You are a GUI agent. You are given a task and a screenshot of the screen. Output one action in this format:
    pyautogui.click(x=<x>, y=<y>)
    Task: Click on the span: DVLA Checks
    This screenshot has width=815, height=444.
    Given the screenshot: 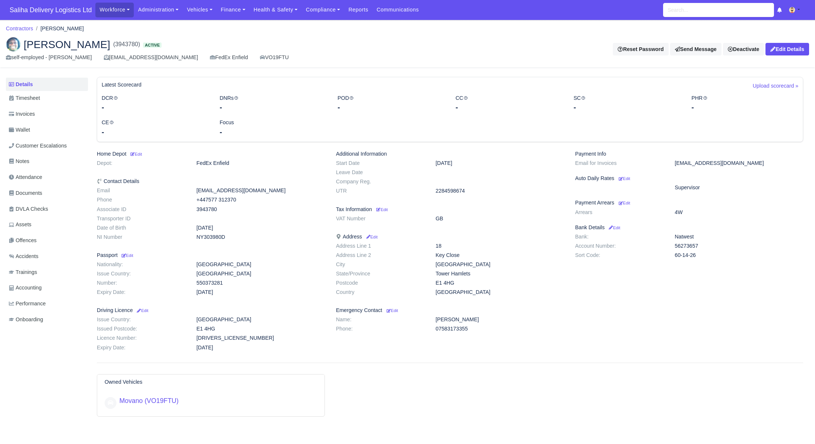 What is the action you would take?
    pyautogui.click(x=28, y=209)
    